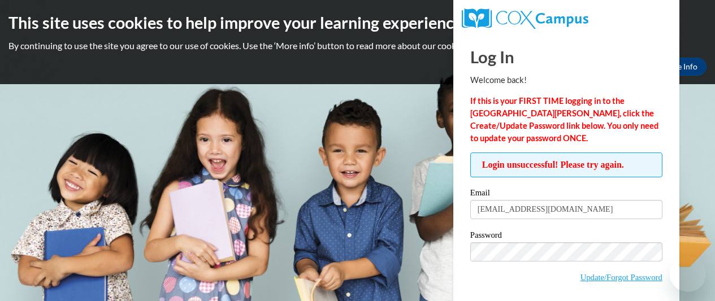 The image size is (715, 301). What do you see at coordinates (357, 46) in the screenshot?
I see `p: By continuing to use the site you agree to our use of cookies. Use the ‘More info’ button to read...` at bounding box center [357, 46].